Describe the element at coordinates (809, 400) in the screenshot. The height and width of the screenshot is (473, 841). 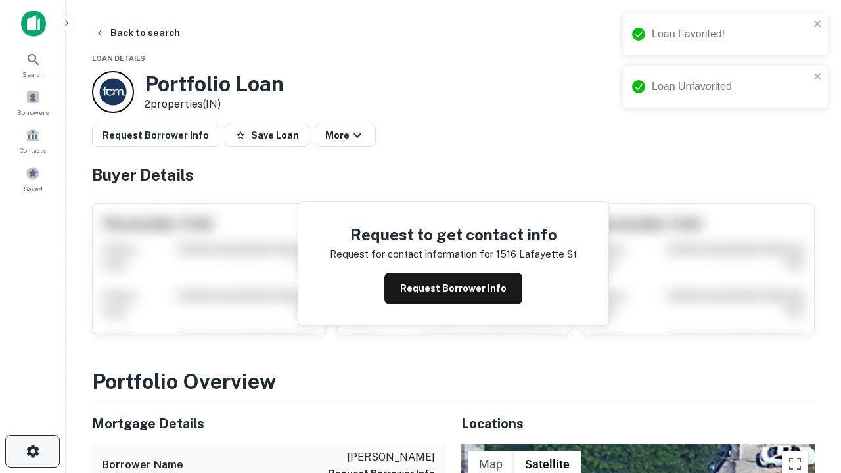
I see `div: Chat Widget` at that location.